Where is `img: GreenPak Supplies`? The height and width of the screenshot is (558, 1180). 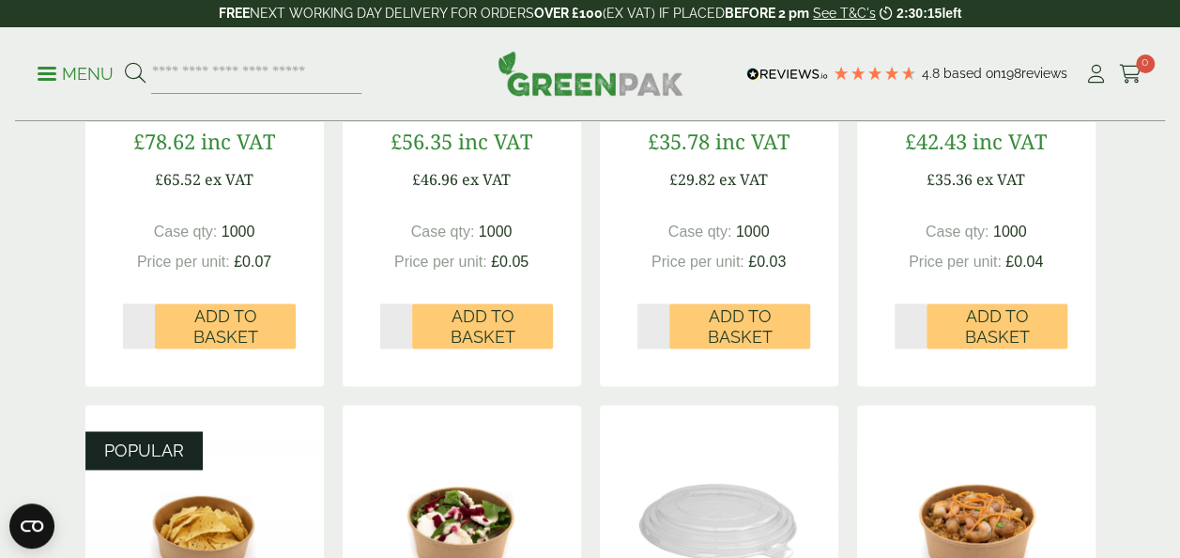
img: GreenPak Supplies is located at coordinates (590, 73).